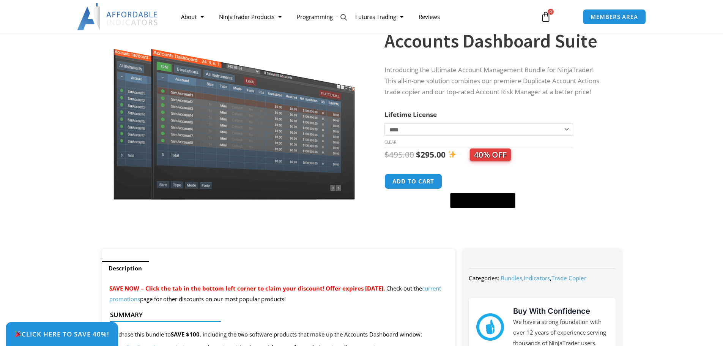 The height and width of the screenshot is (346, 723). Describe the element at coordinates (250, 17) in the screenshot. I see `a: NinjaTrader Products` at that location.